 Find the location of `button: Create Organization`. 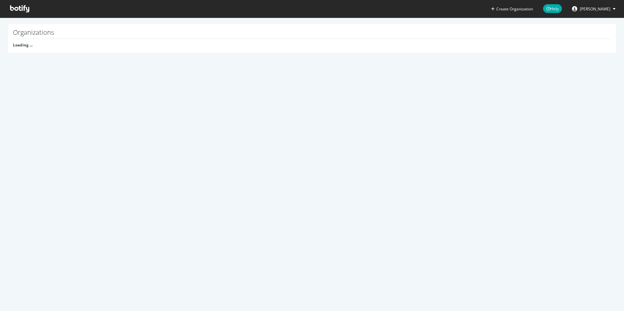

button: Create Organization is located at coordinates (512, 9).